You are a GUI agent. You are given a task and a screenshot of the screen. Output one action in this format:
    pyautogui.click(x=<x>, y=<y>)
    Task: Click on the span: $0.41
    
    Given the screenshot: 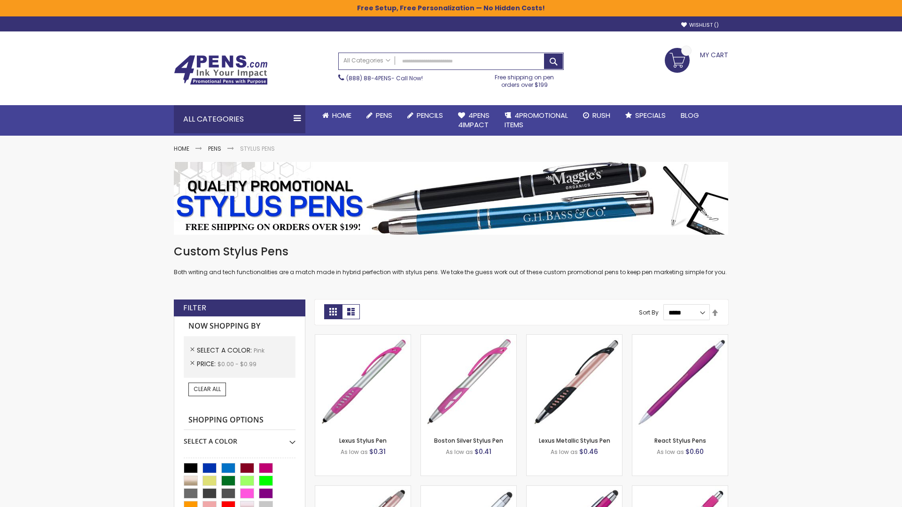 What is the action you would take?
    pyautogui.click(x=483, y=452)
    